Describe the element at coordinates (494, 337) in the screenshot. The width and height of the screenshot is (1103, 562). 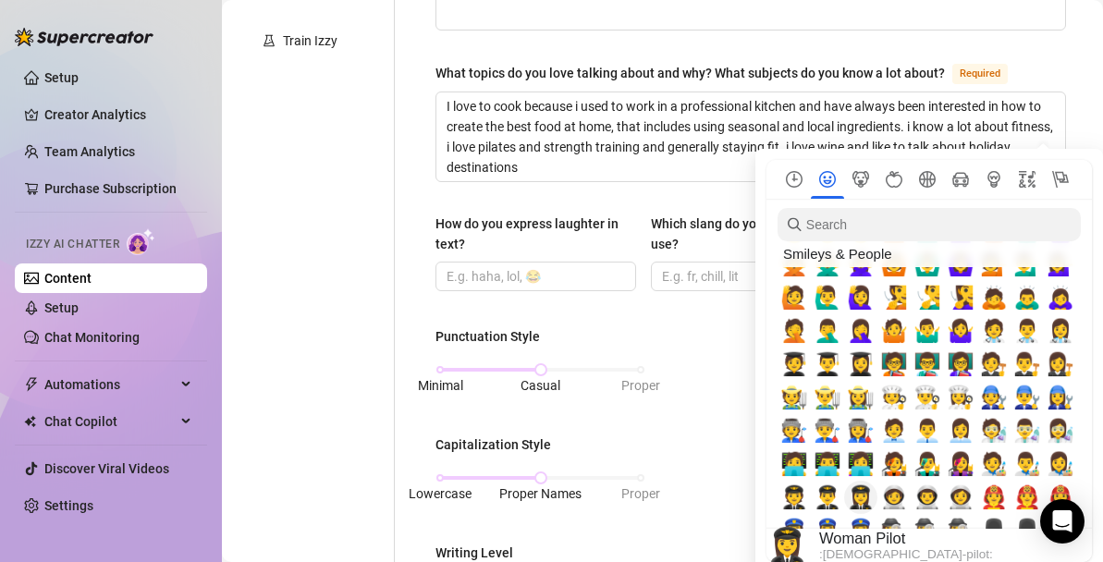
I see `label: Punctuation Style` at that location.